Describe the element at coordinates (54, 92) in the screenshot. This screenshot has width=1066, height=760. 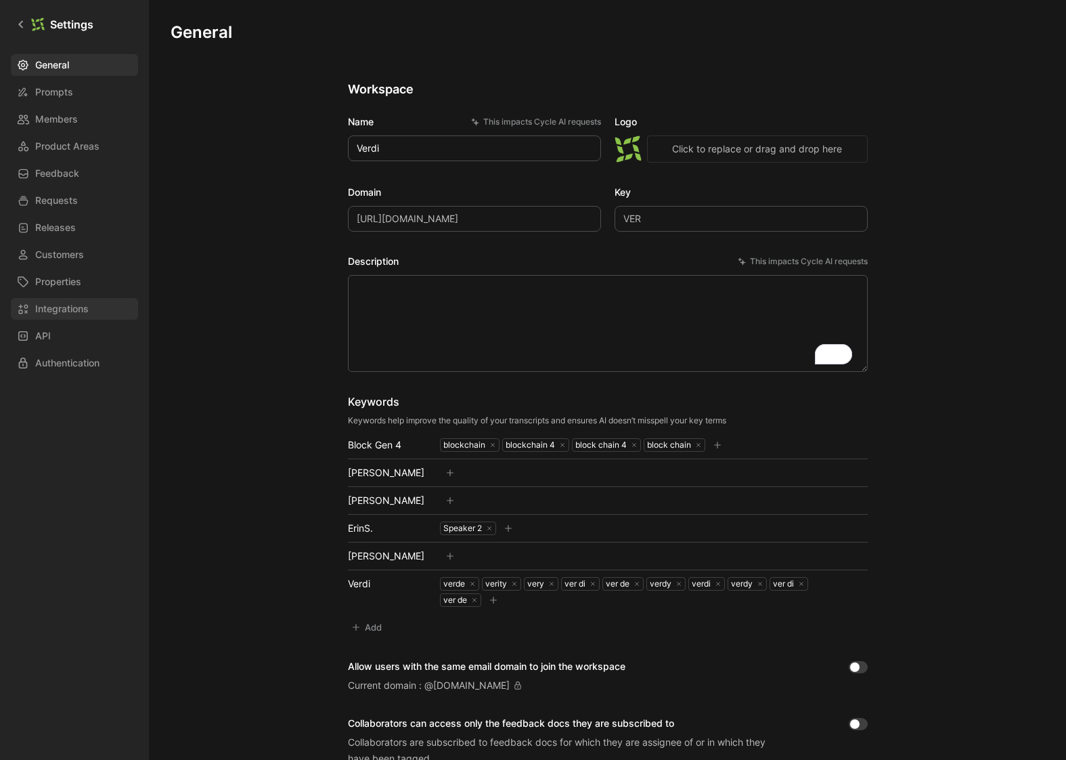
I see `span: Prompts` at that location.